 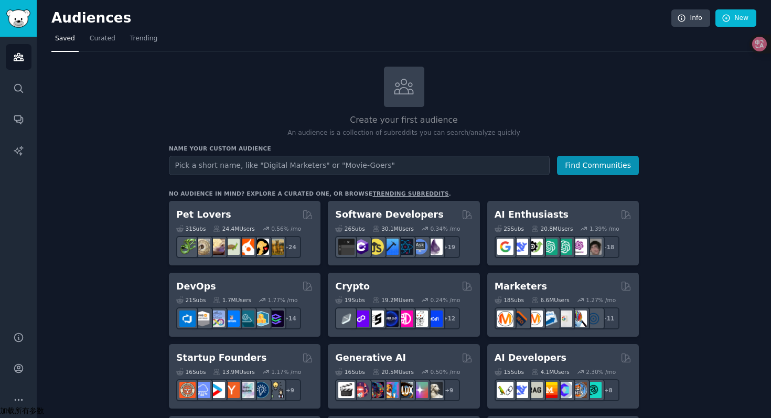 I want to click on img: Rag, so click(x=535, y=390).